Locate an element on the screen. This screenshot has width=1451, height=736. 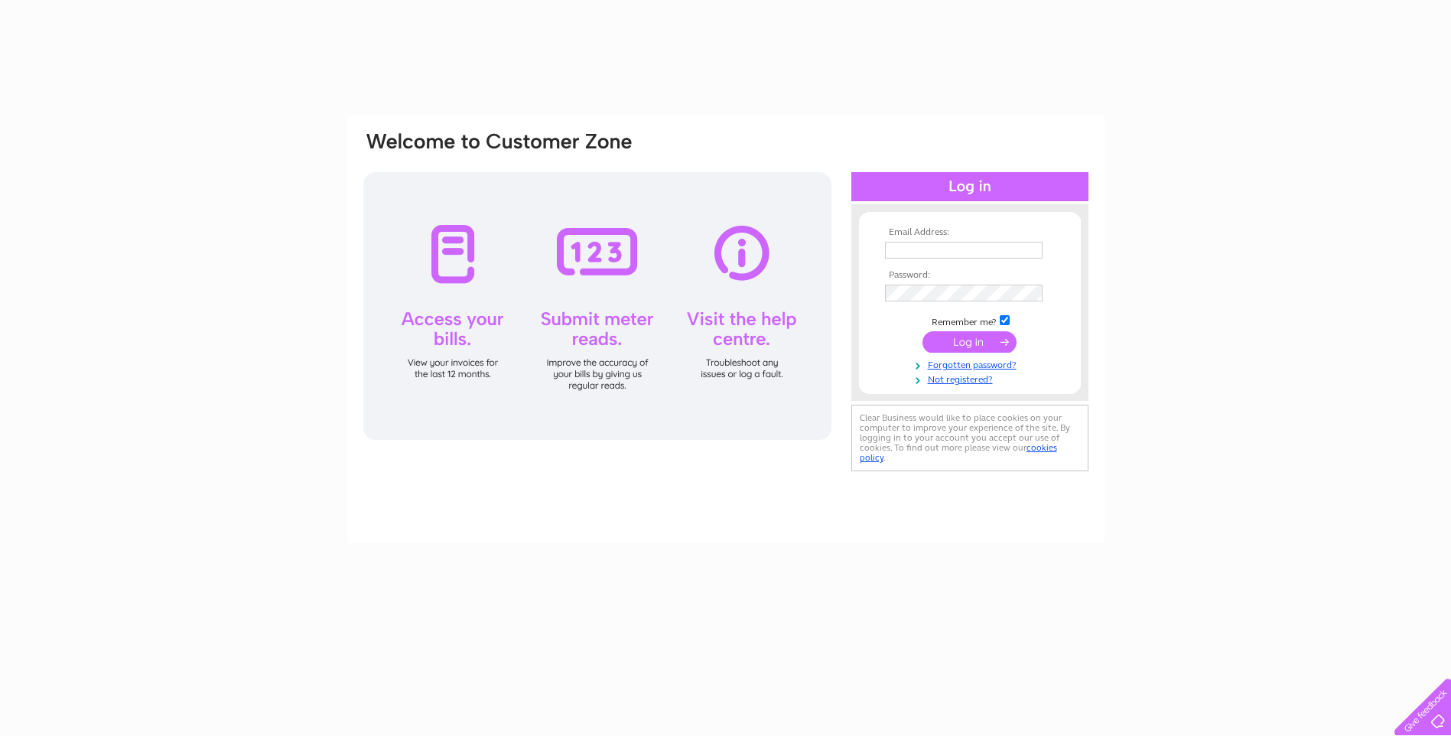
div: Clear Business would like to place cookies on your computer to improve your experience of the sit... is located at coordinates (970, 437).